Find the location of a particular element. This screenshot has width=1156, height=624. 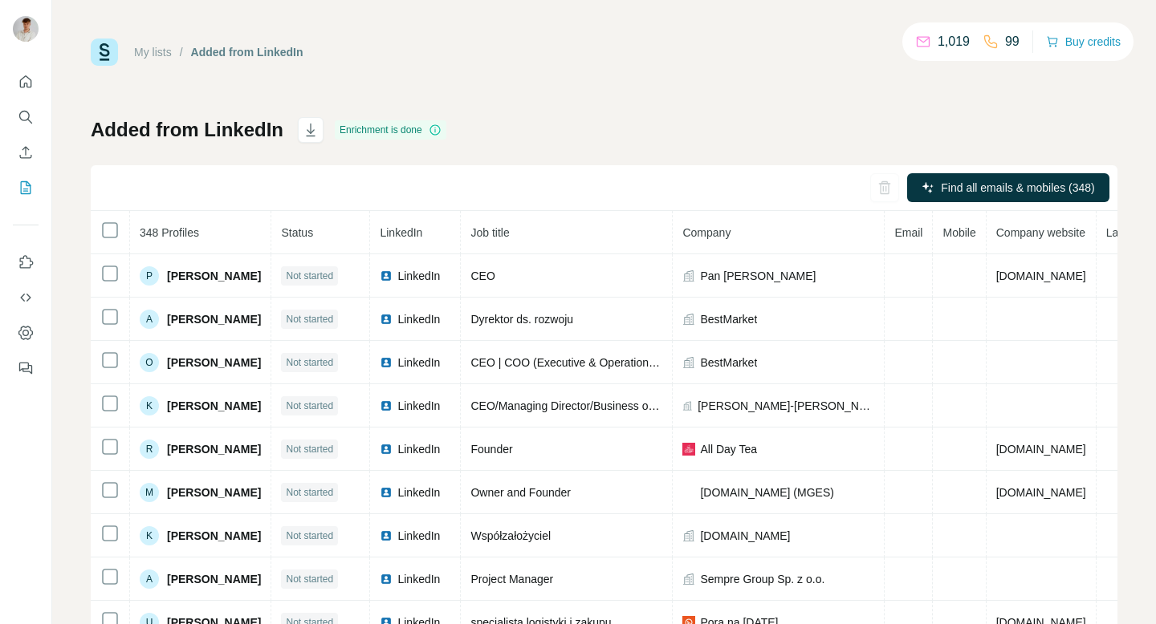

button: Buy credits is located at coordinates (1083, 42).